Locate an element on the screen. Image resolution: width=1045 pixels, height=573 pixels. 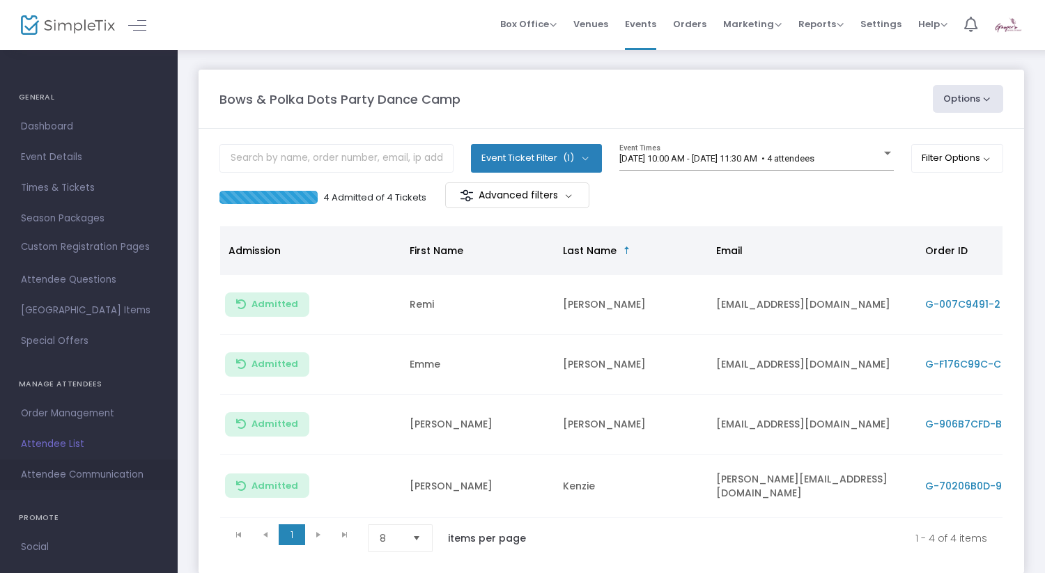
label: items per page is located at coordinates (487, 538).